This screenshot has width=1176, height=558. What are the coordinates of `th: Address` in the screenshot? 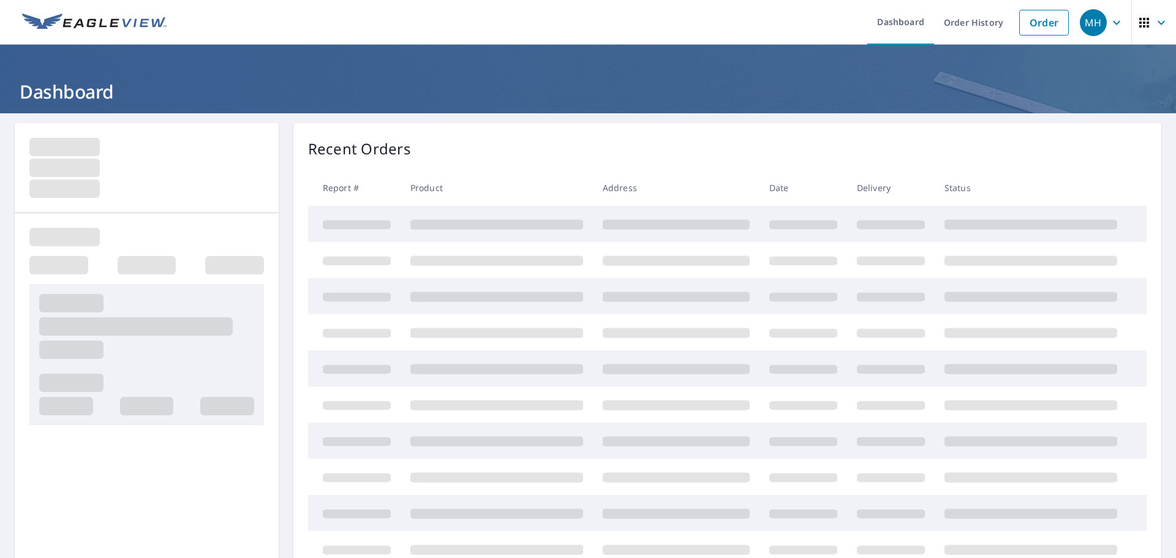 It's located at (676, 187).